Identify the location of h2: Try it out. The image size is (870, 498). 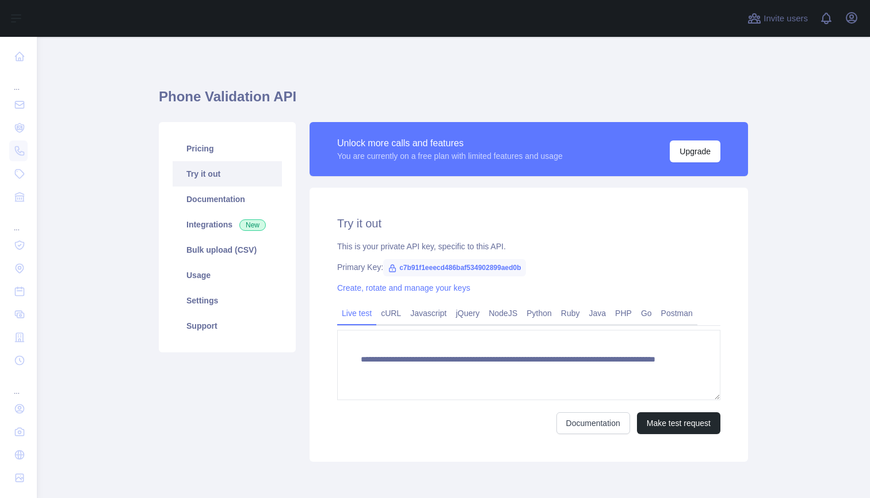
(529, 223).